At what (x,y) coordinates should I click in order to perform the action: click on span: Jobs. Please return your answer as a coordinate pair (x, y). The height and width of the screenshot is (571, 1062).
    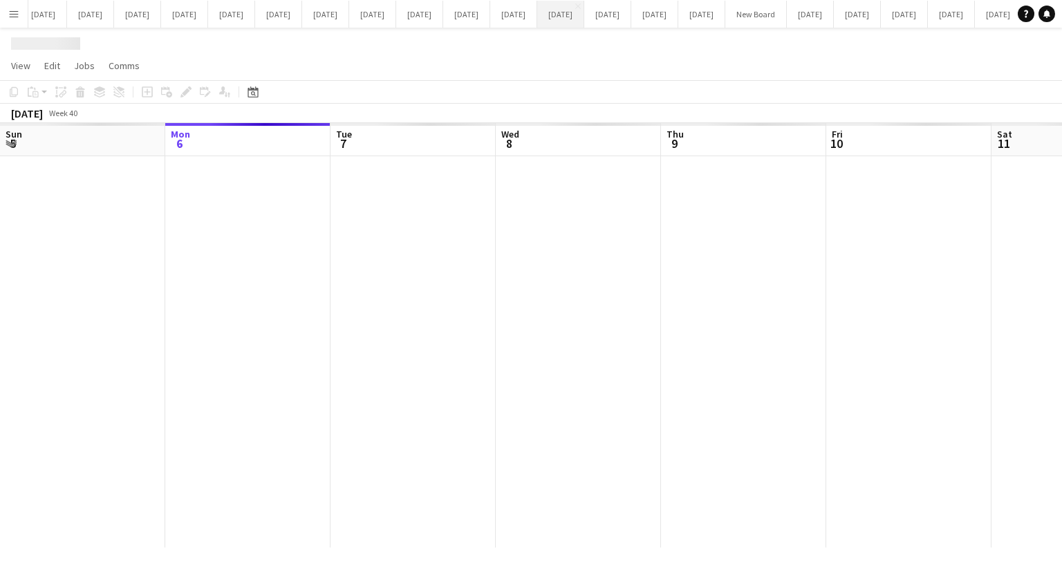
    Looking at the image, I should click on (84, 66).